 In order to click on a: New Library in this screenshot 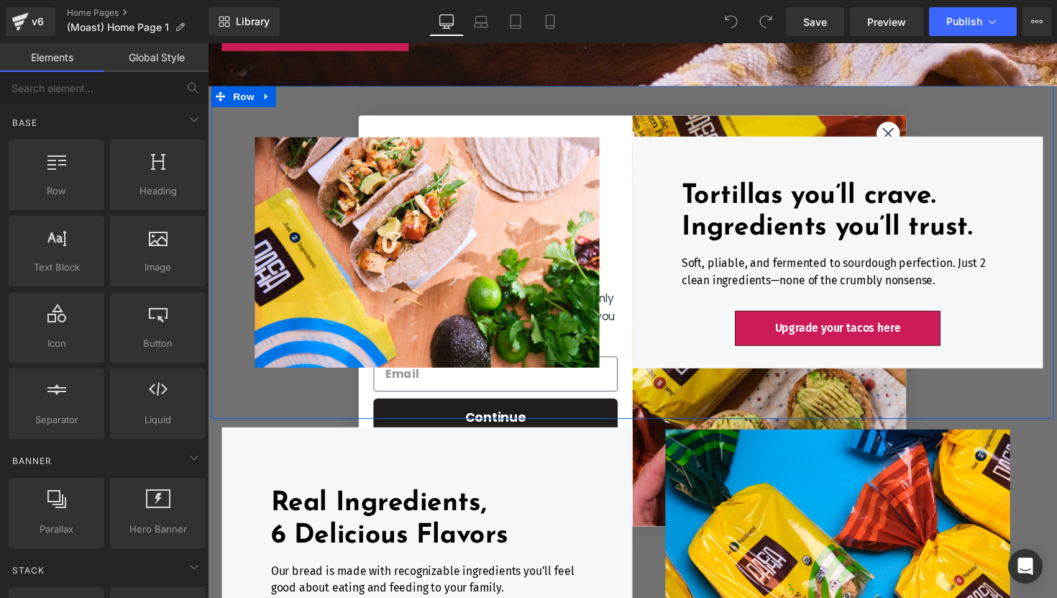, I will do `click(244, 22)`.